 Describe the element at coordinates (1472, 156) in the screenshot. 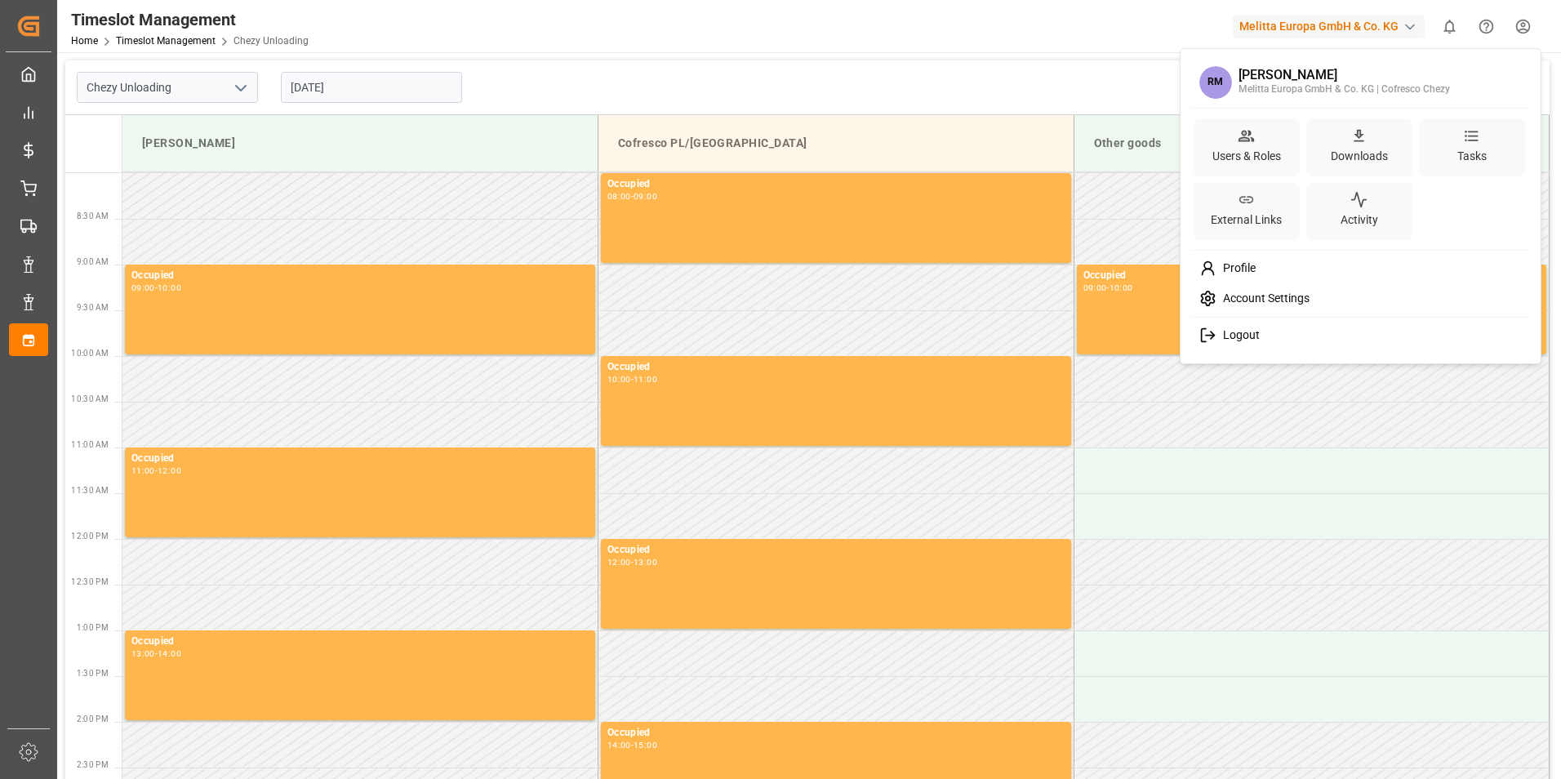

I see `div: Tasks` at that location.